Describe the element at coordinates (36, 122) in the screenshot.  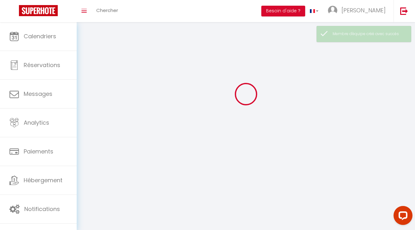
I see `span: Analytics` at that location.